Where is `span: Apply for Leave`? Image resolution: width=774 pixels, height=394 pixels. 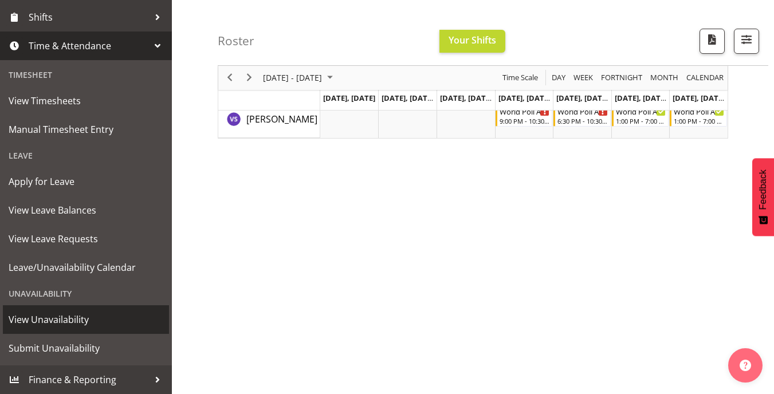 span: Apply for Leave is located at coordinates (86, 182).